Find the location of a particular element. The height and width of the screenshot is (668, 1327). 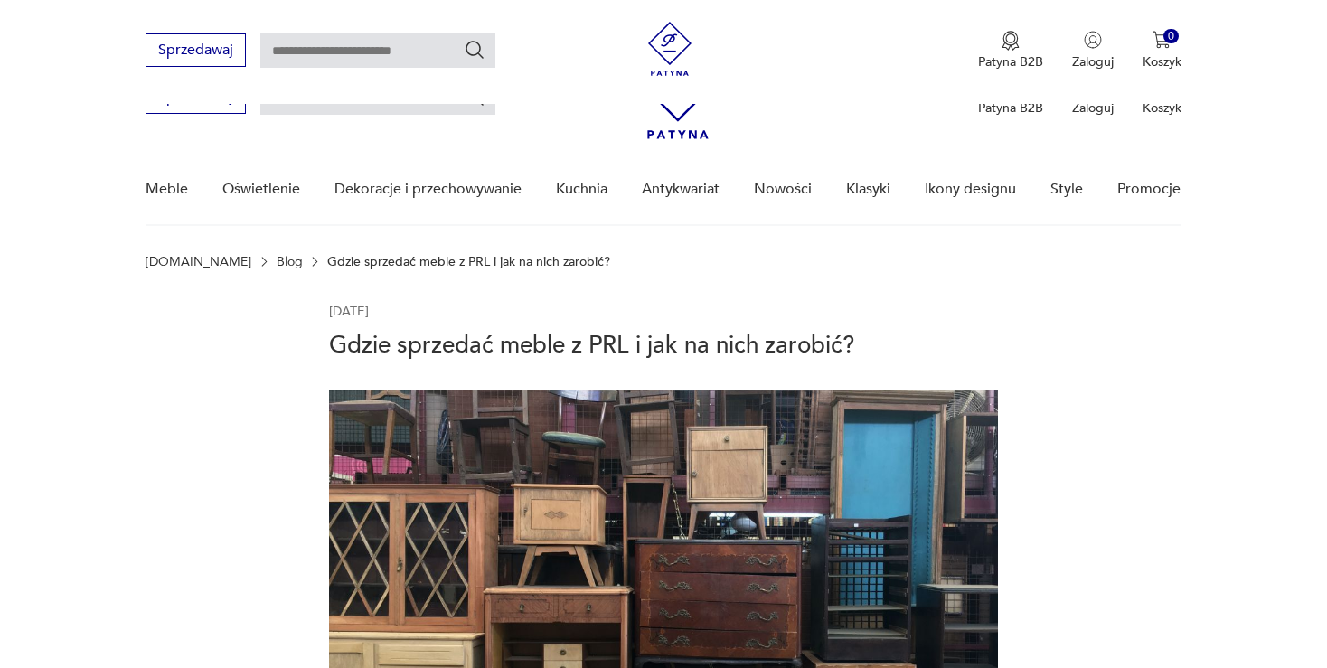

img: Ikona medalu is located at coordinates (1011, 41).